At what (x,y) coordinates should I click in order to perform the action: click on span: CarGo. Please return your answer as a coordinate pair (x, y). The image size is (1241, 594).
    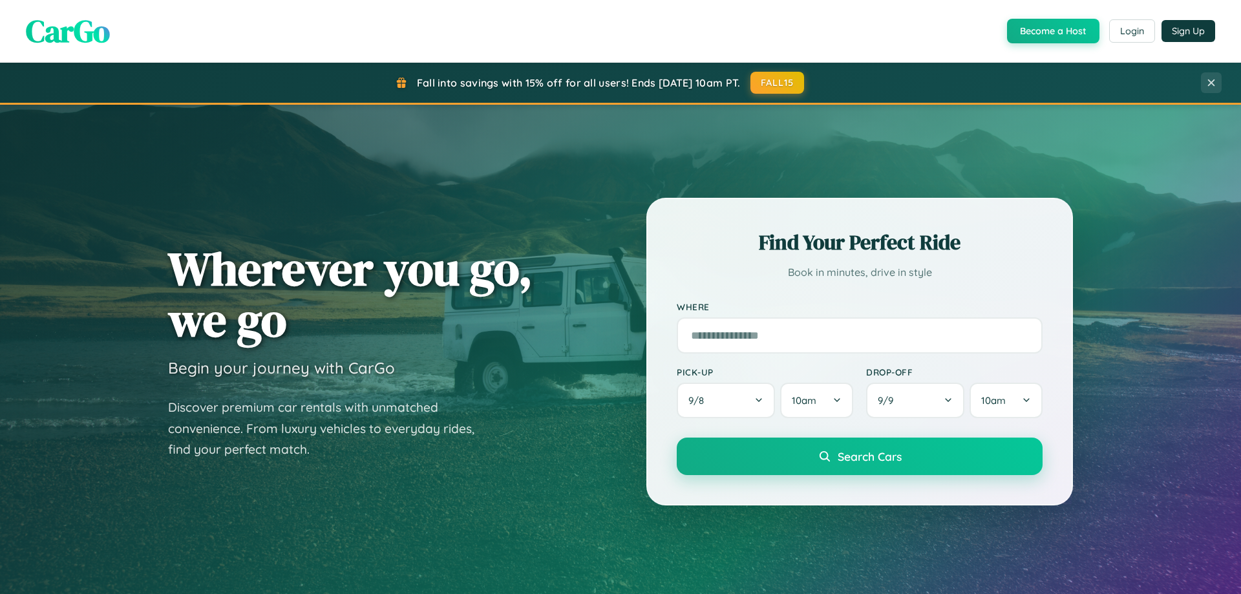
    Looking at the image, I should click on (68, 31).